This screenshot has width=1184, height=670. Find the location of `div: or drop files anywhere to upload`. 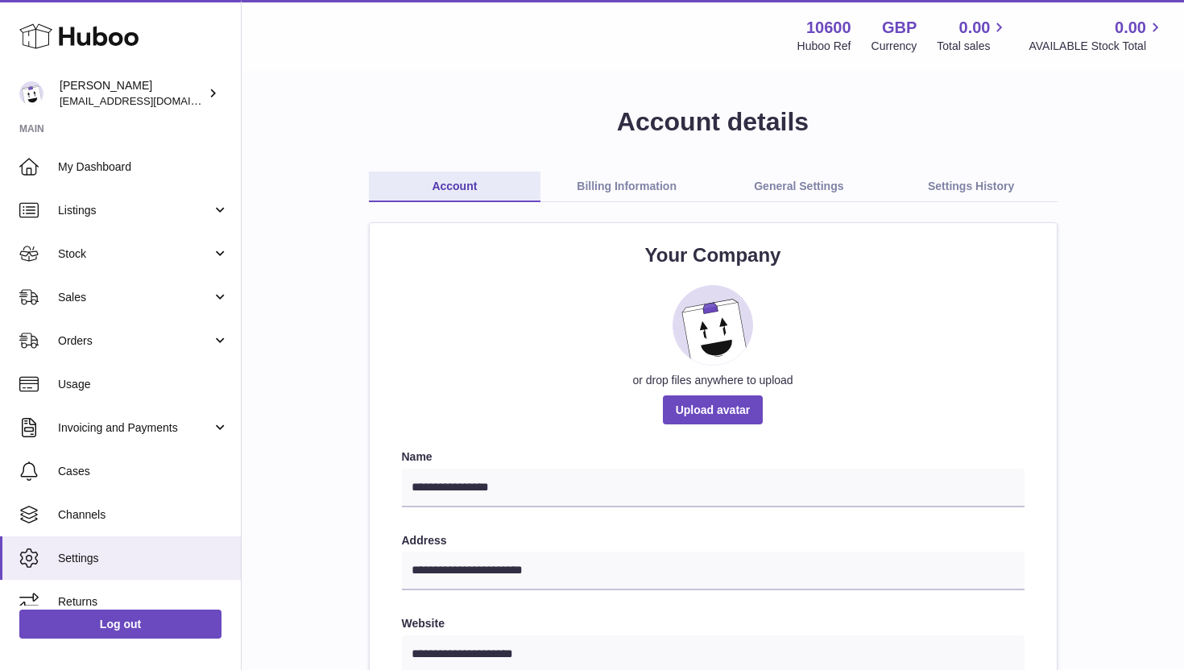

div: or drop files anywhere to upload is located at coordinates (713, 380).